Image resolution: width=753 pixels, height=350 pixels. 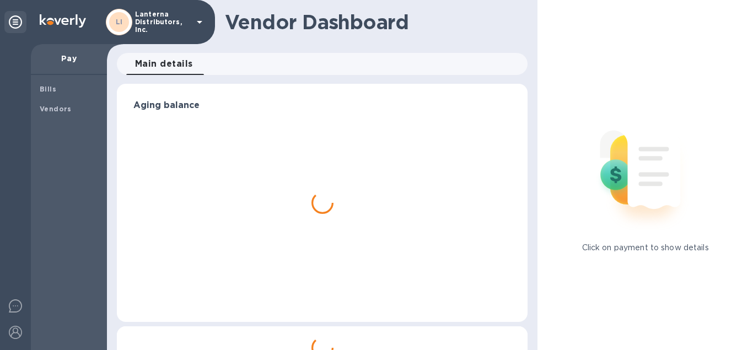 What do you see at coordinates (48, 89) in the screenshot?
I see `b: Bills` at bounding box center [48, 89].